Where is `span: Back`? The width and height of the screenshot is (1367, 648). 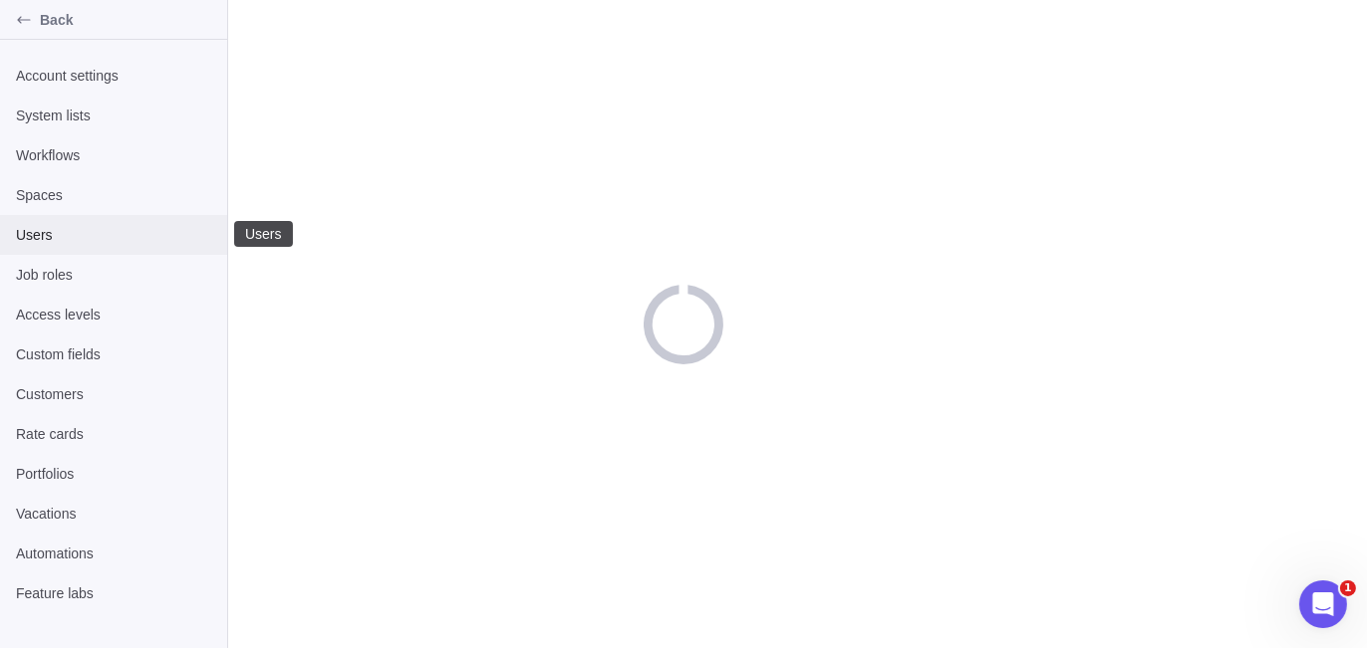
span: Back is located at coordinates (129, 20).